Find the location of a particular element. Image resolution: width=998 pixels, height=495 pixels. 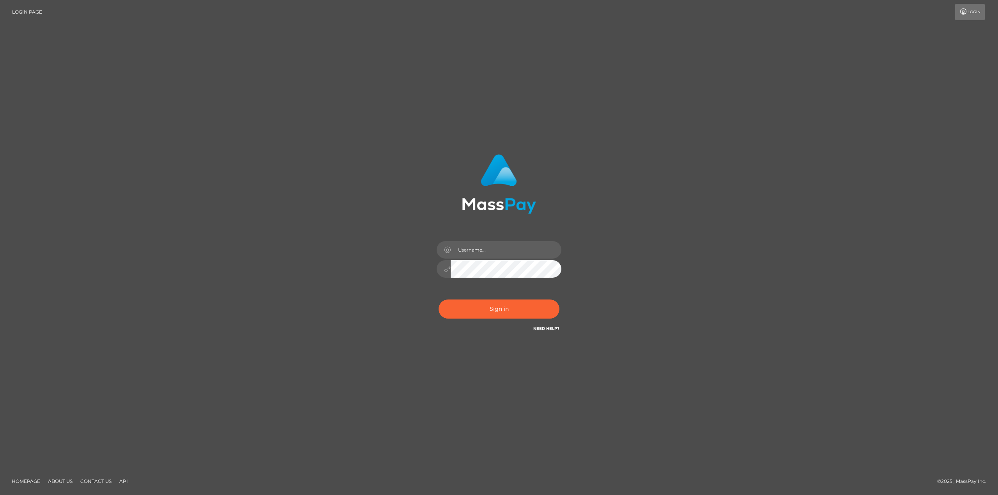

img: MassPay Login is located at coordinates (499, 184).